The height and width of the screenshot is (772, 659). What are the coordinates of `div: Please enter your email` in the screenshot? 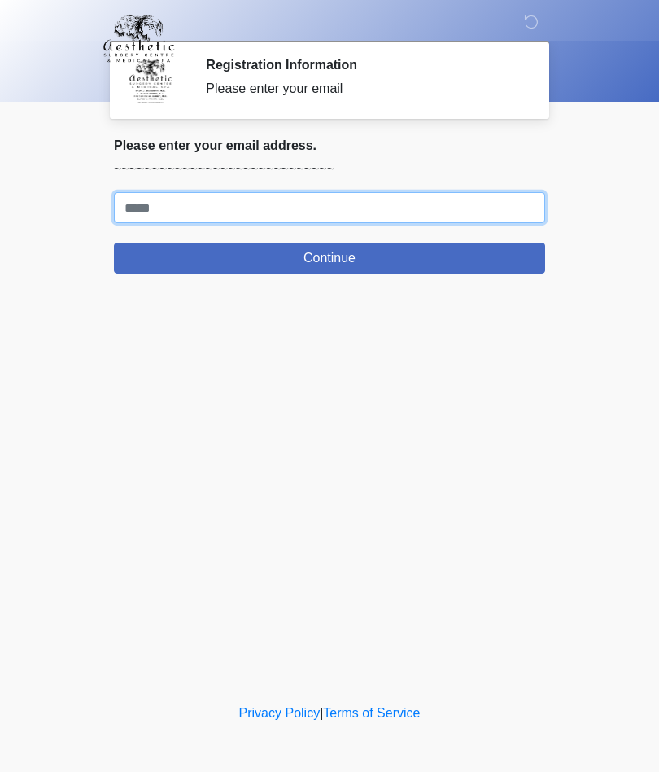 It's located at (363, 89).